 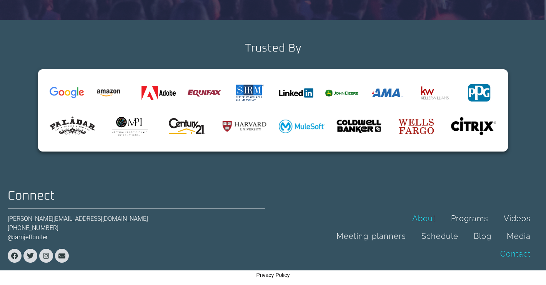 I want to click on a: @iamjeffbutler, so click(x=28, y=237).